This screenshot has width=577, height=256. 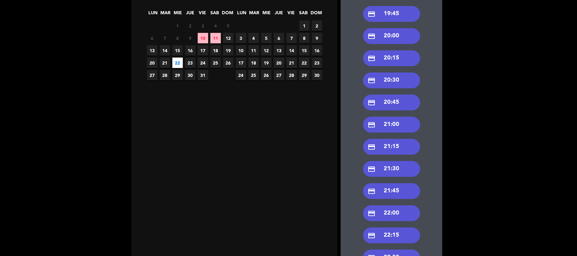 What do you see at coordinates (391, 236) in the screenshot?
I see `div: 22:15` at bounding box center [391, 236].